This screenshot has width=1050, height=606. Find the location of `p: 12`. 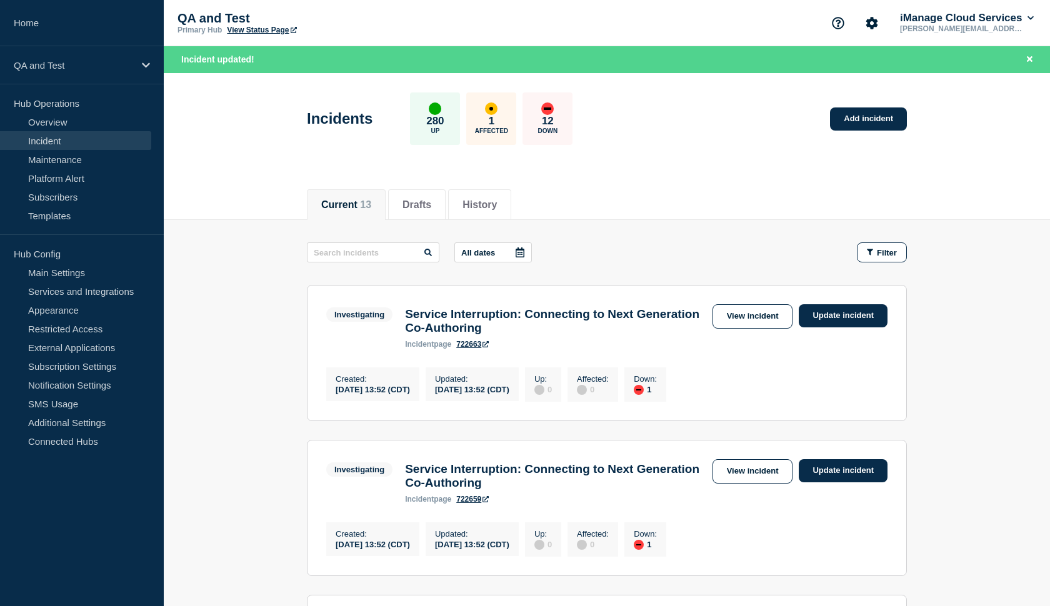

p: 12 is located at coordinates (547, 121).